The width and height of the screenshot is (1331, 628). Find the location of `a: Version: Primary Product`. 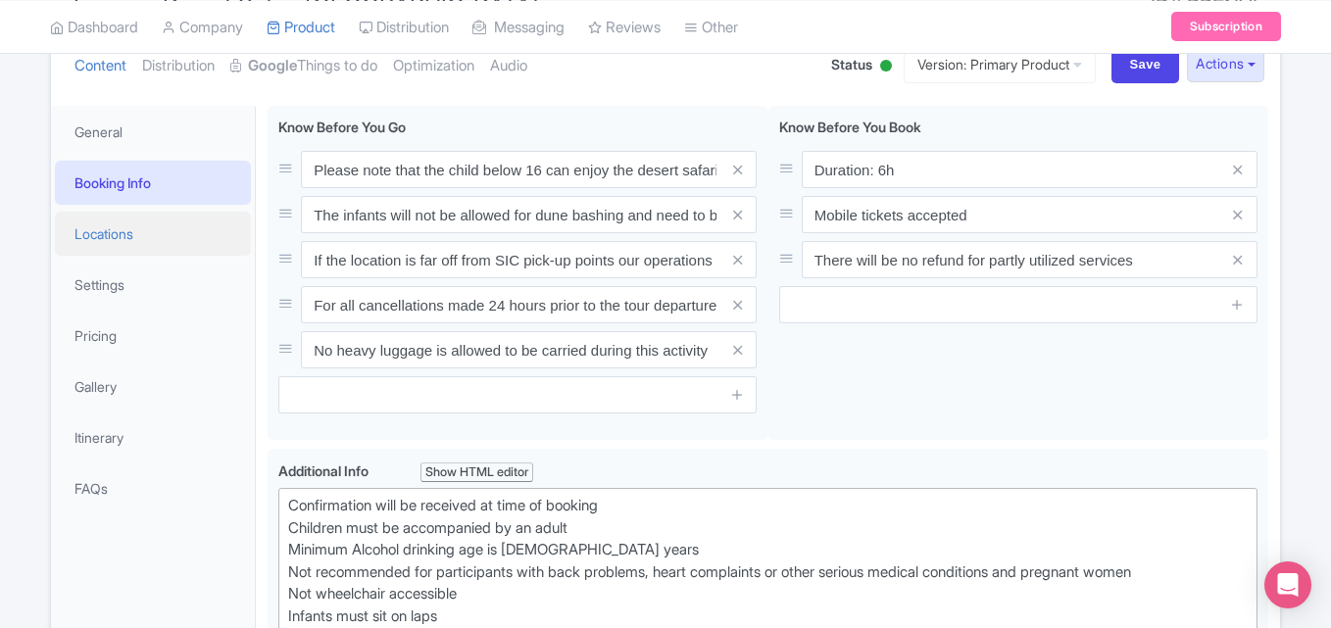

a: Version: Primary Product is located at coordinates (1000, 64).